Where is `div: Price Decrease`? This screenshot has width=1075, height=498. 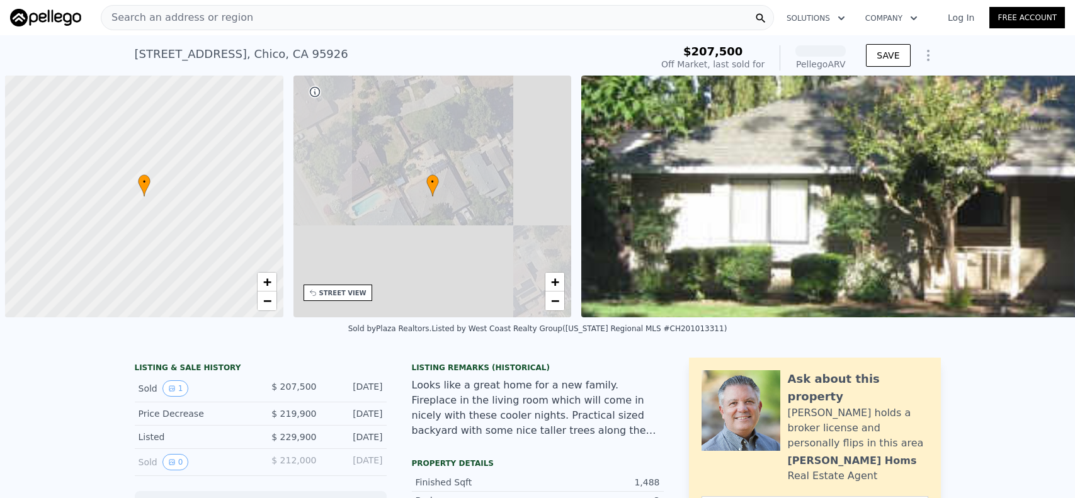 div: Price Decrease is located at coordinates (195, 414).